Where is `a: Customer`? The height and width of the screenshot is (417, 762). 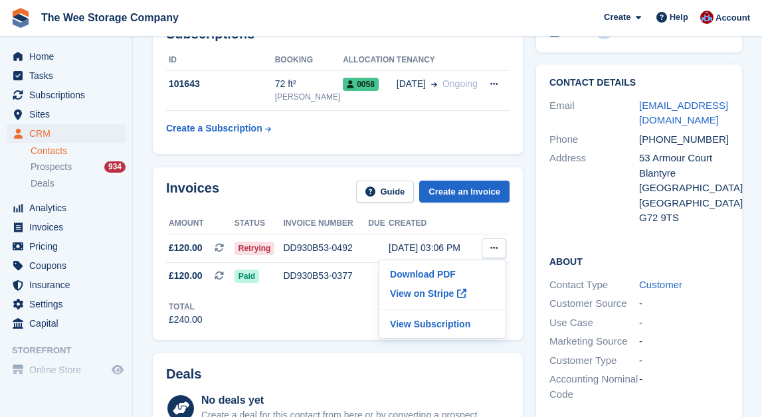 a: Customer is located at coordinates (660, 284).